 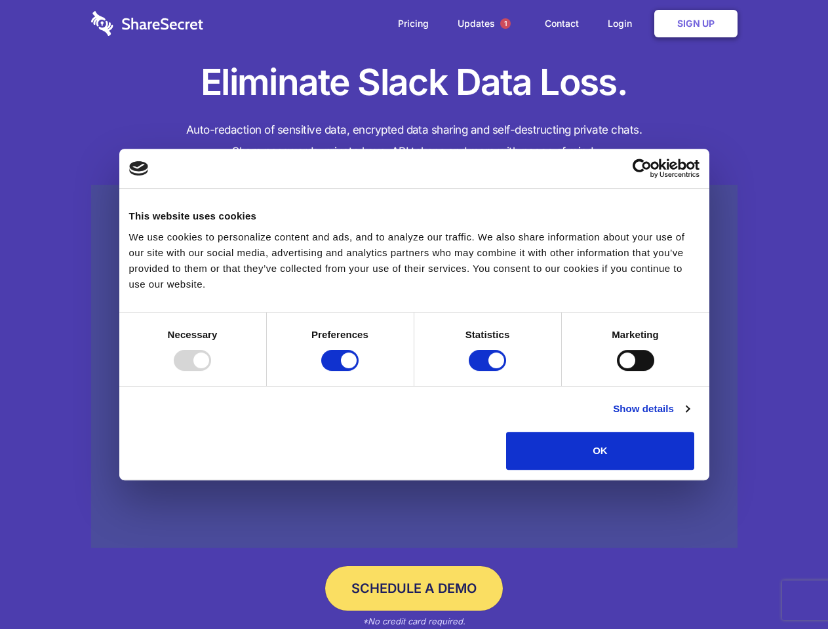 I want to click on span: 1, so click(x=505, y=24).